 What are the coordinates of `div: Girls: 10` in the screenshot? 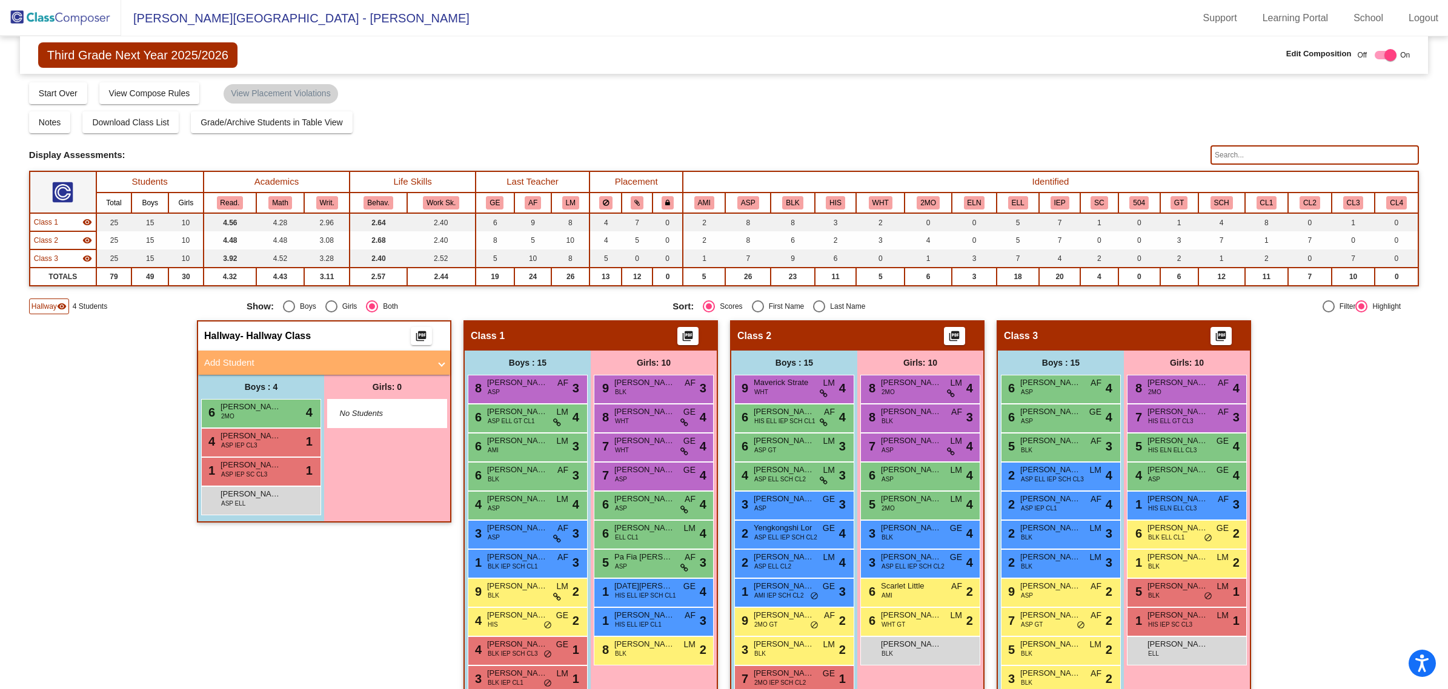 It's located at (654, 363).